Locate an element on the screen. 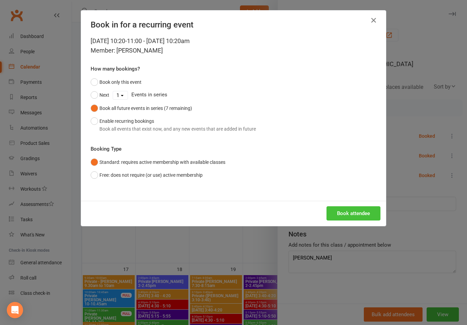  button: Book only this event is located at coordinates (116, 82).